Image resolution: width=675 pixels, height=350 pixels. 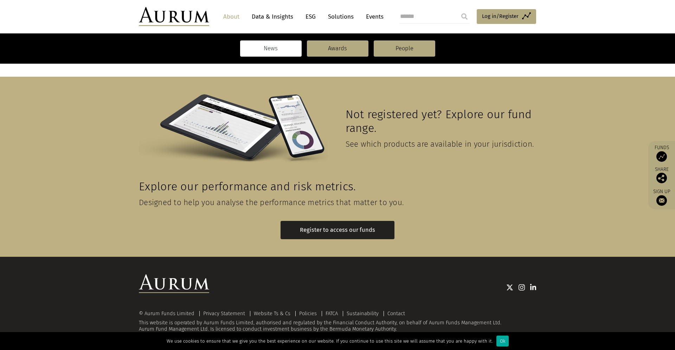 I want to click on a: Data & Insights, so click(x=273, y=17).